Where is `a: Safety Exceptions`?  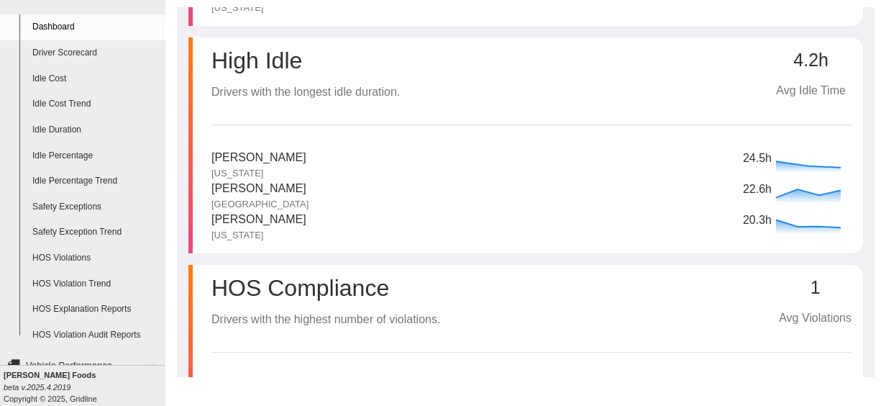
a: Safety Exceptions is located at coordinates (96, 207).